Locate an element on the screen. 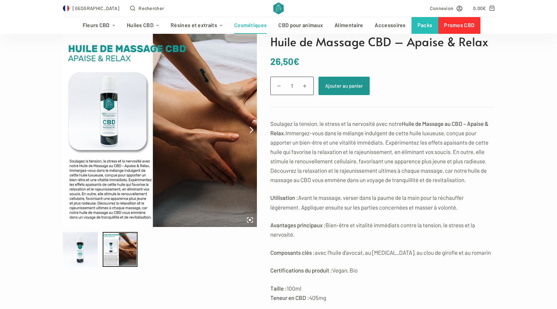 The height and width of the screenshot is (309, 557). p: Vegan, Bio is located at coordinates (382, 270).